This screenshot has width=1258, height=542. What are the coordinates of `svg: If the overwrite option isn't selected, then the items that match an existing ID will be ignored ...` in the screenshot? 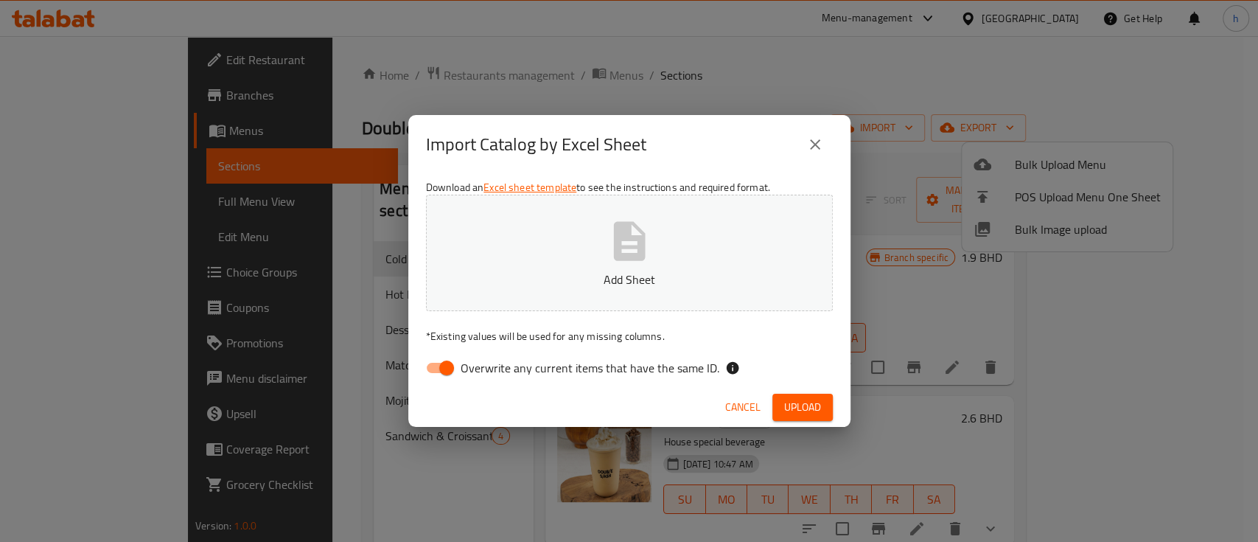 It's located at (733, 368).